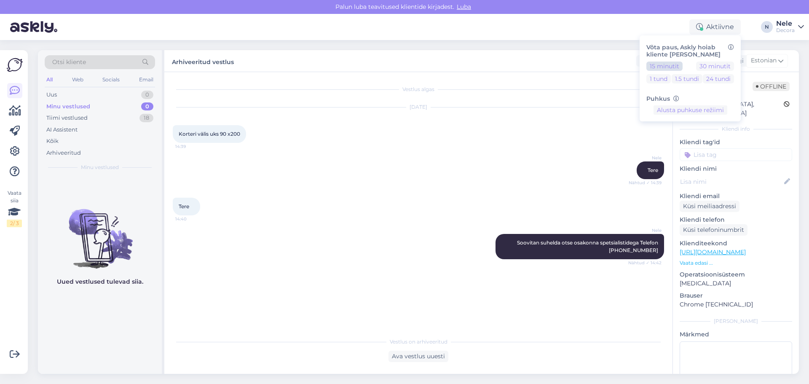  Describe the element at coordinates (735, 155) in the screenshot. I see `input: Lisa tag` at that location.